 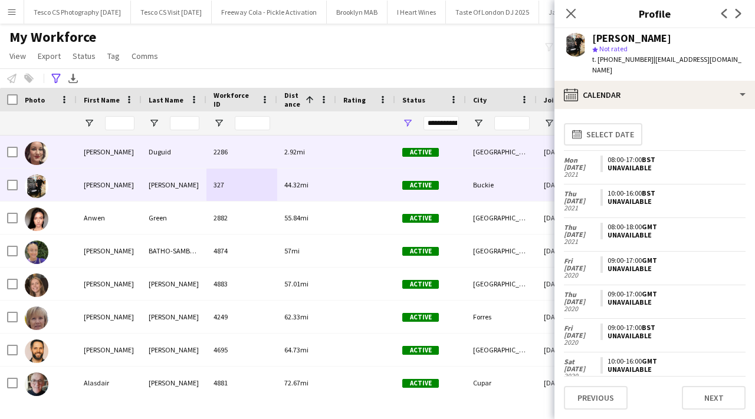 What do you see at coordinates (242, 218) in the screenshot?
I see `div: 2882` at bounding box center [242, 218].